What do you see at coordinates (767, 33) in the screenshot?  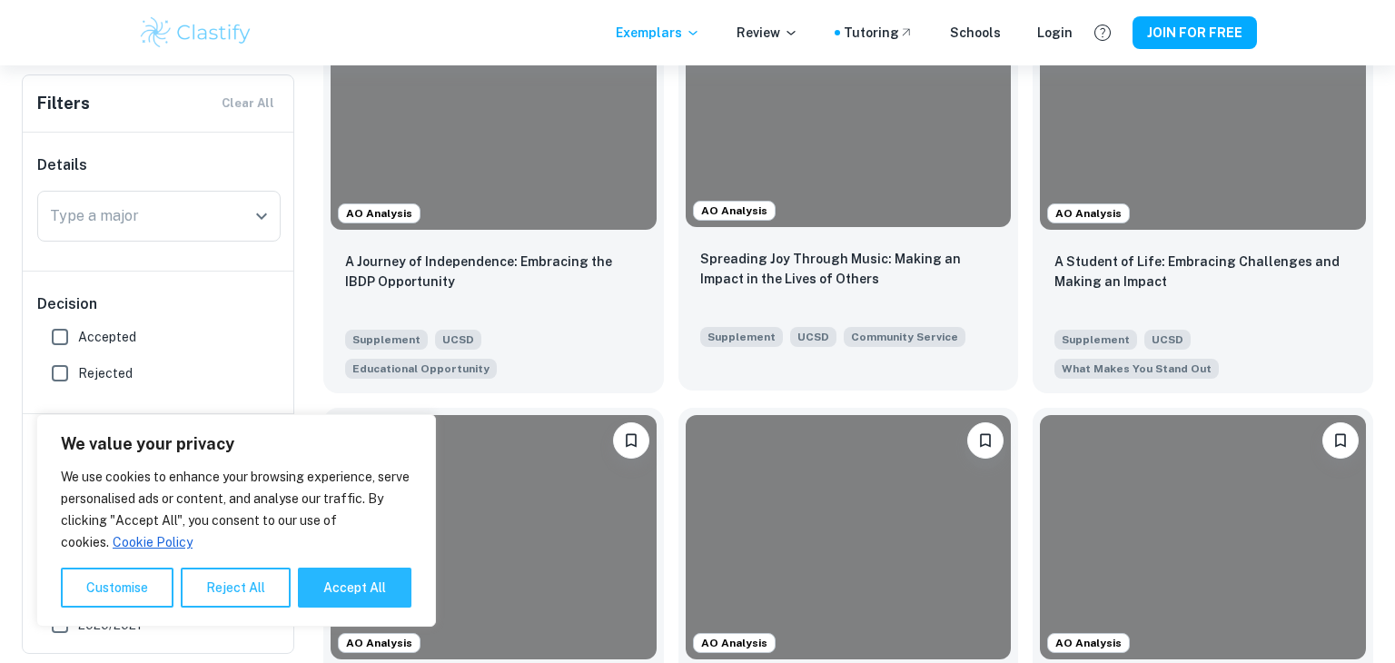 I see `p: Review` at bounding box center [767, 33].